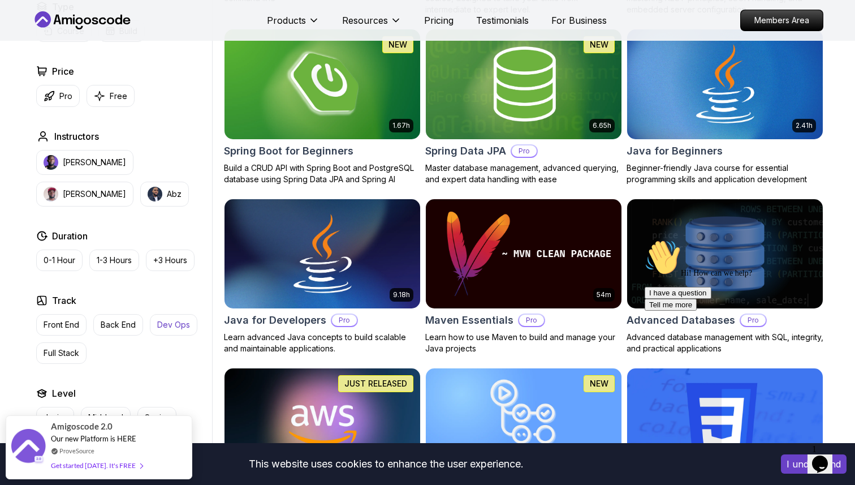  I want to click on img: Java for Beginners card, so click(725, 84).